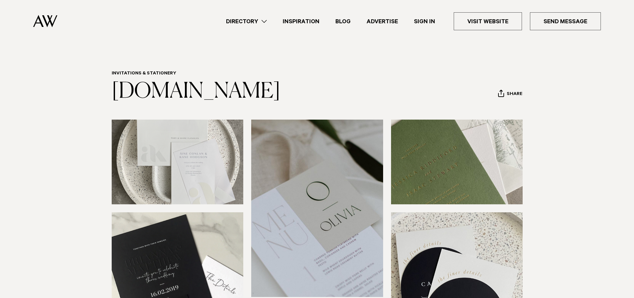 The image size is (634, 298). What do you see at coordinates (515, 94) in the screenshot?
I see `span: Share` at bounding box center [515, 94].